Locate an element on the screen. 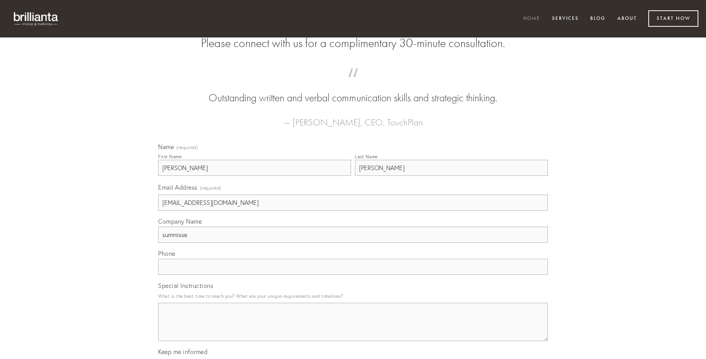 The height and width of the screenshot is (359, 706). div: First Name is located at coordinates (170, 156).